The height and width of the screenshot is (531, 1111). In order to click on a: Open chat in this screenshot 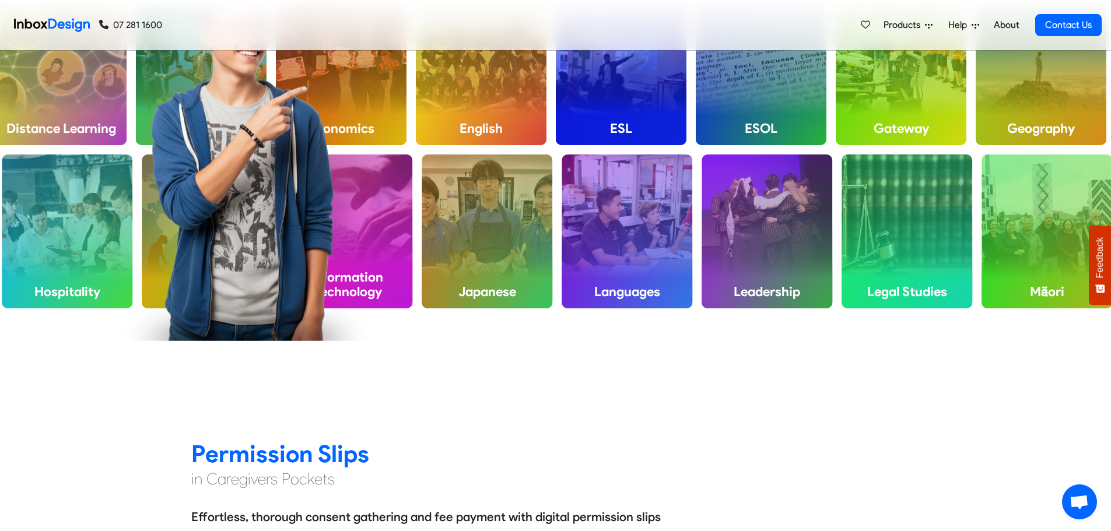, I will do `click(1079, 502)`.